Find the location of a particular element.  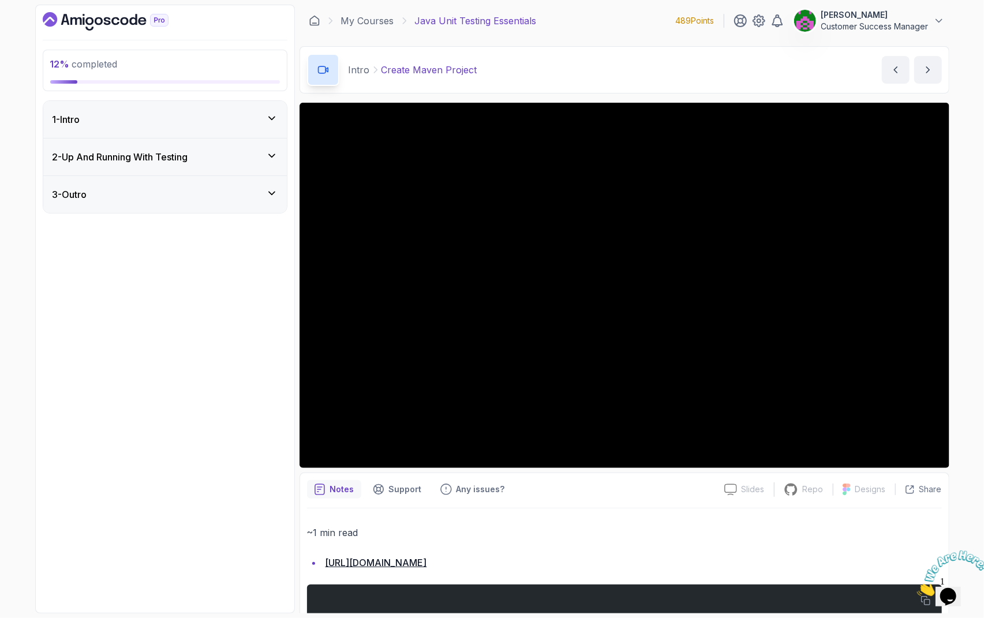

p: Intro is located at coordinates (359, 70).